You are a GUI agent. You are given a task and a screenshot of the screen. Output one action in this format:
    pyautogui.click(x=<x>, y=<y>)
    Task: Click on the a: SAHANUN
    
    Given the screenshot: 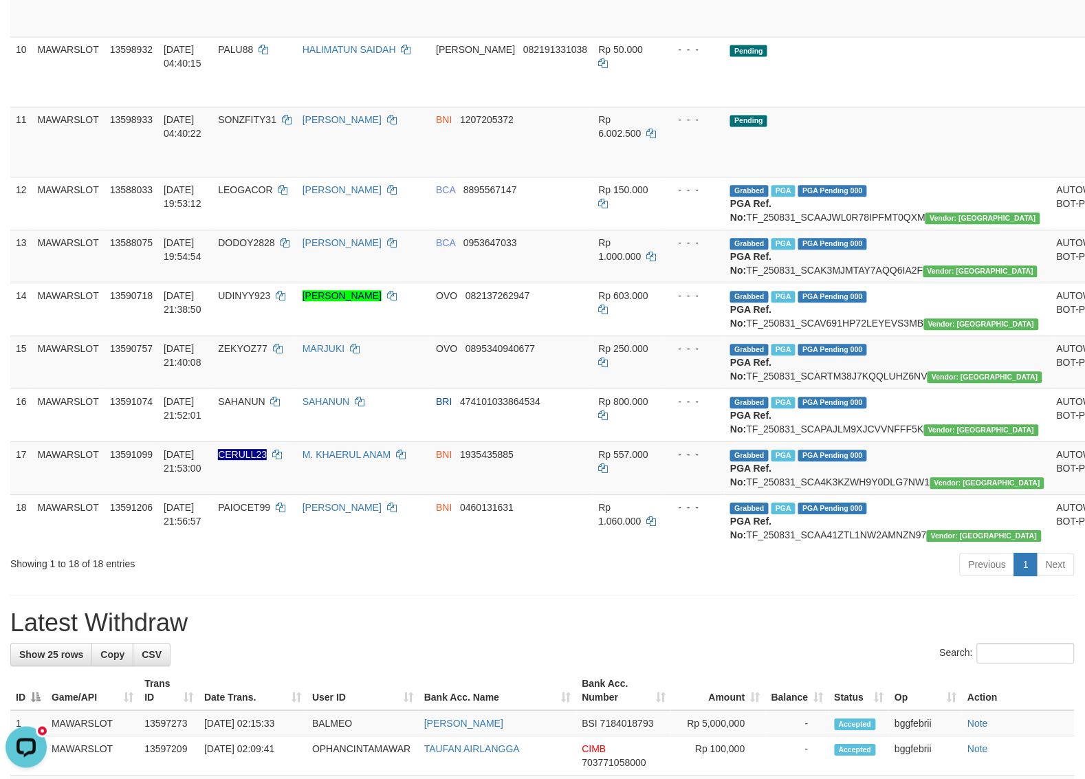 What is the action you would take?
    pyautogui.click(x=326, y=401)
    